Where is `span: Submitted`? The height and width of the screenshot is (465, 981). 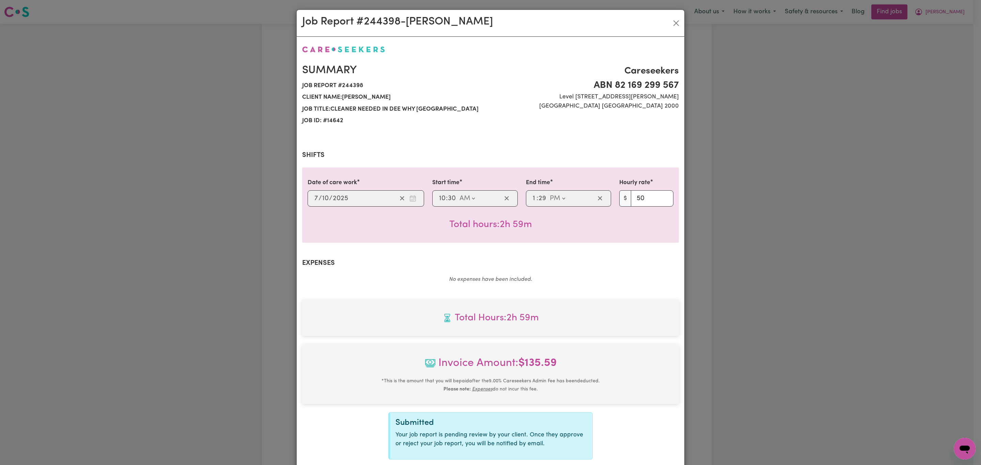 span: Submitted is located at coordinates (415, 423).